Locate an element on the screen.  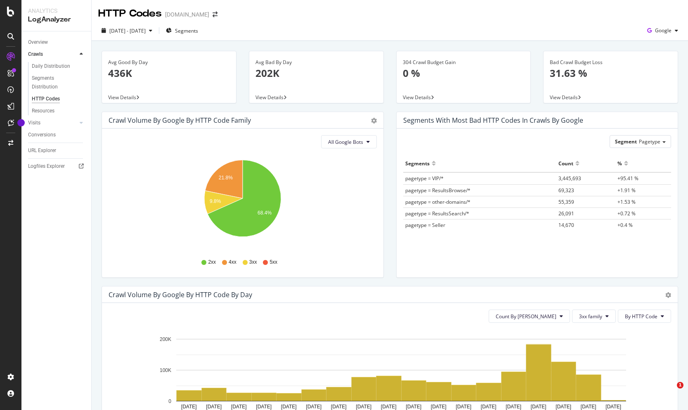
a: URL Explorer is located at coordinates (57, 150).